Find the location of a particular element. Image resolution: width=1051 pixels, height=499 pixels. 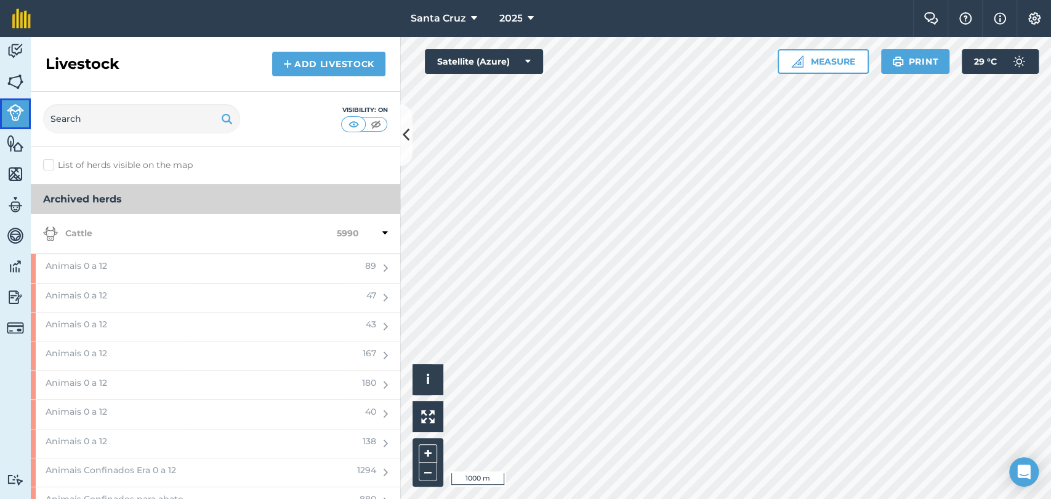

label: List of herds visible on the map is located at coordinates (215, 165).